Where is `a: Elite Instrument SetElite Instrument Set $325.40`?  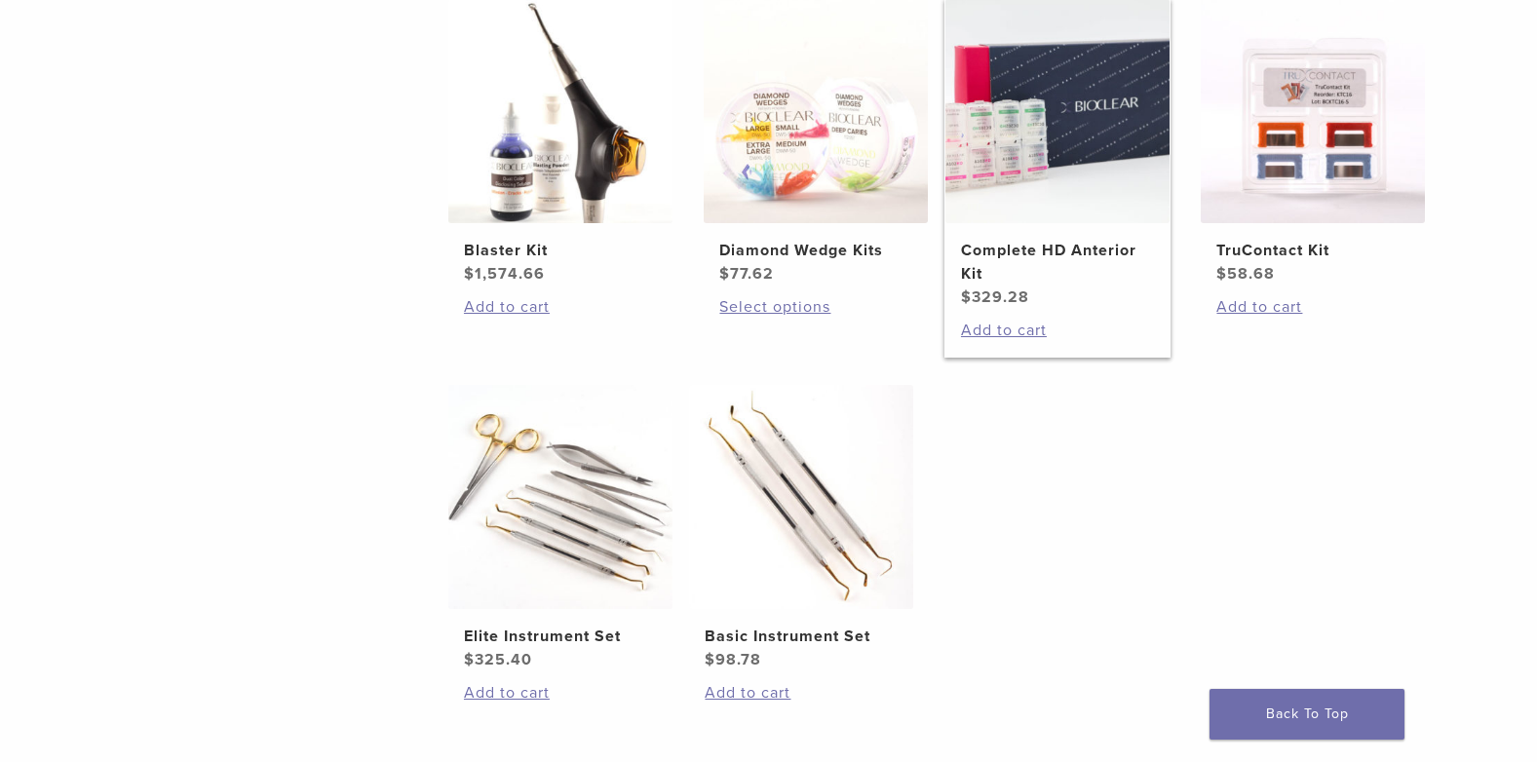 a: Elite Instrument SetElite Instrument Set $325.40 is located at coordinates (560, 528).